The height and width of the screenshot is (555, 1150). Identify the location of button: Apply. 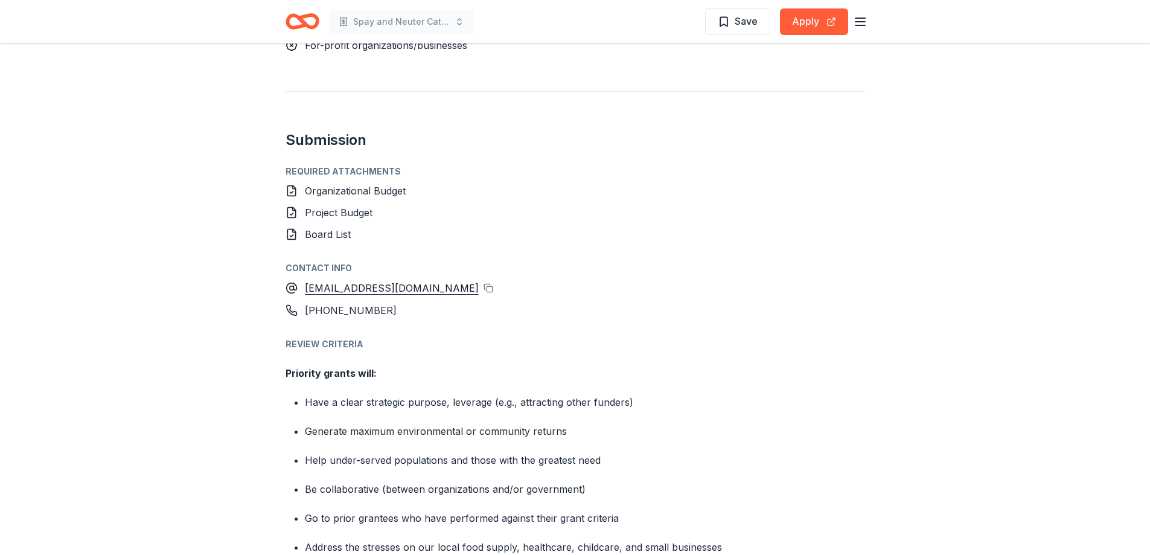
(814, 22).